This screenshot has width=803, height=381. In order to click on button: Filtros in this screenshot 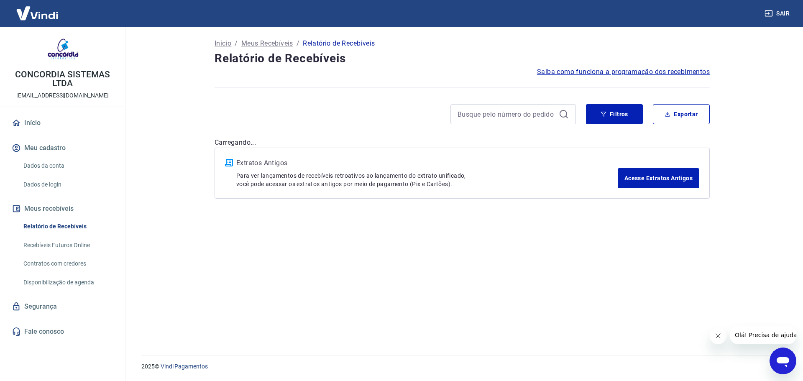, I will do `click(615, 114)`.